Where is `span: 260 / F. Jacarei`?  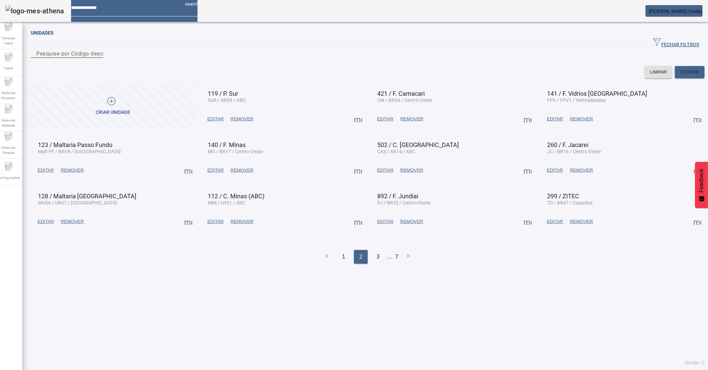 span: 260 / F. Jacarei is located at coordinates (568, 145).